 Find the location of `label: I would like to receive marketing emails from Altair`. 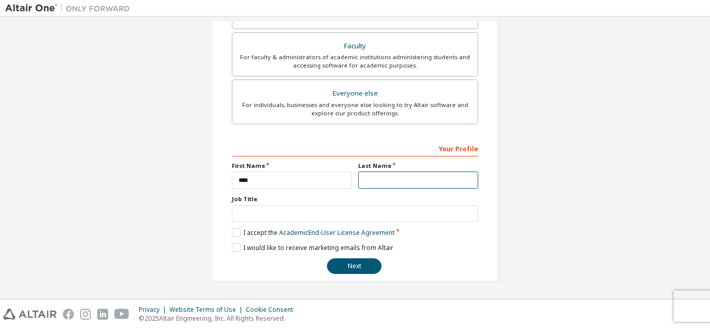

label: I would like to receive marketing emails from Altair is located at coordinates (312, 247).